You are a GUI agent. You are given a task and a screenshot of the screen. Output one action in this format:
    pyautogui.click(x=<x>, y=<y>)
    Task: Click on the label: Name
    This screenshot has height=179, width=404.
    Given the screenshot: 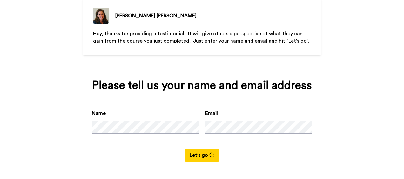 What is the action you would take?
    pyautogui.click(x=99, y=113)
    